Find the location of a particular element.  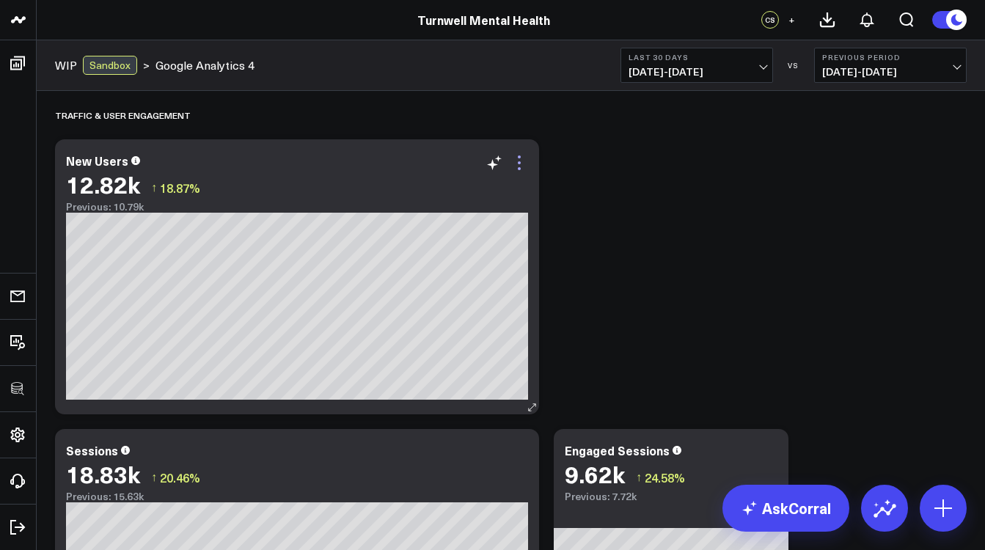

a: Google Analytics 4 is located at coordinates (205, 65).